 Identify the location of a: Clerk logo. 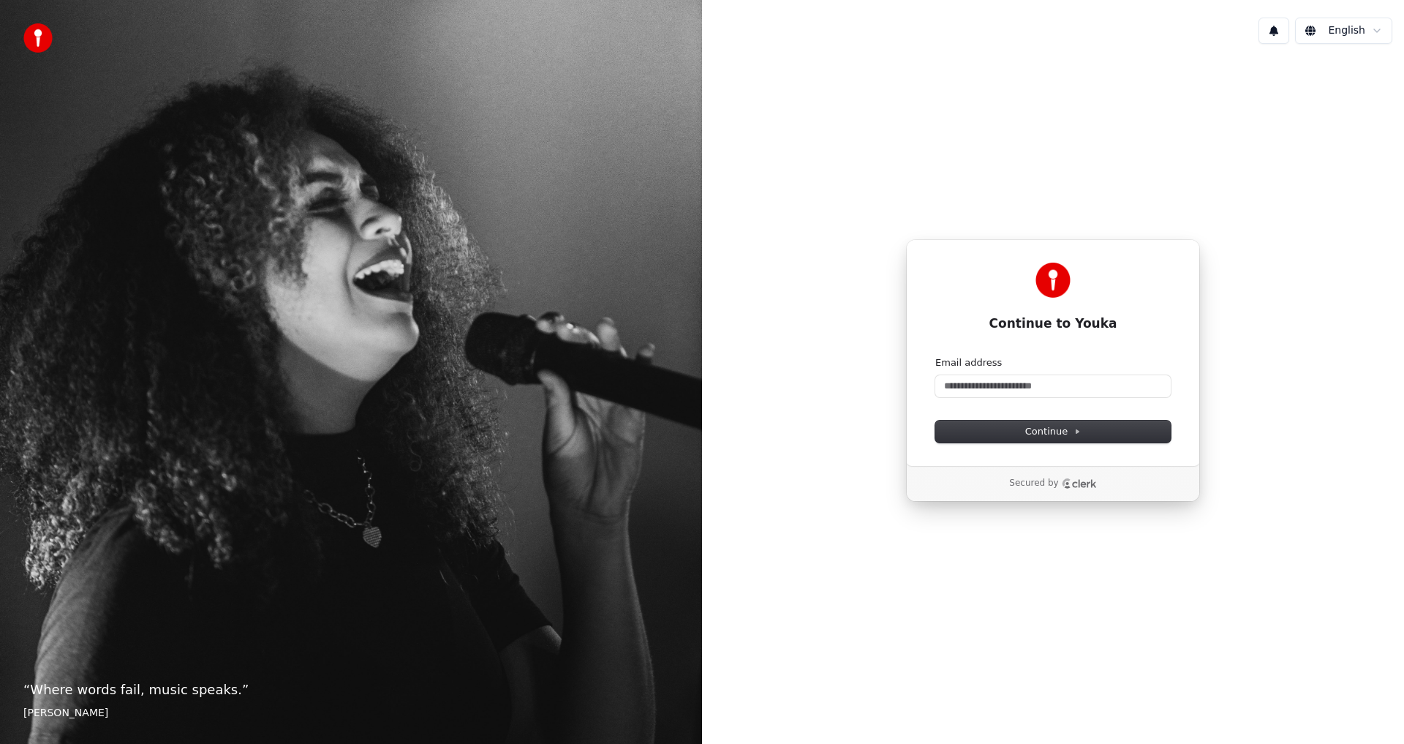
(1079, 483).